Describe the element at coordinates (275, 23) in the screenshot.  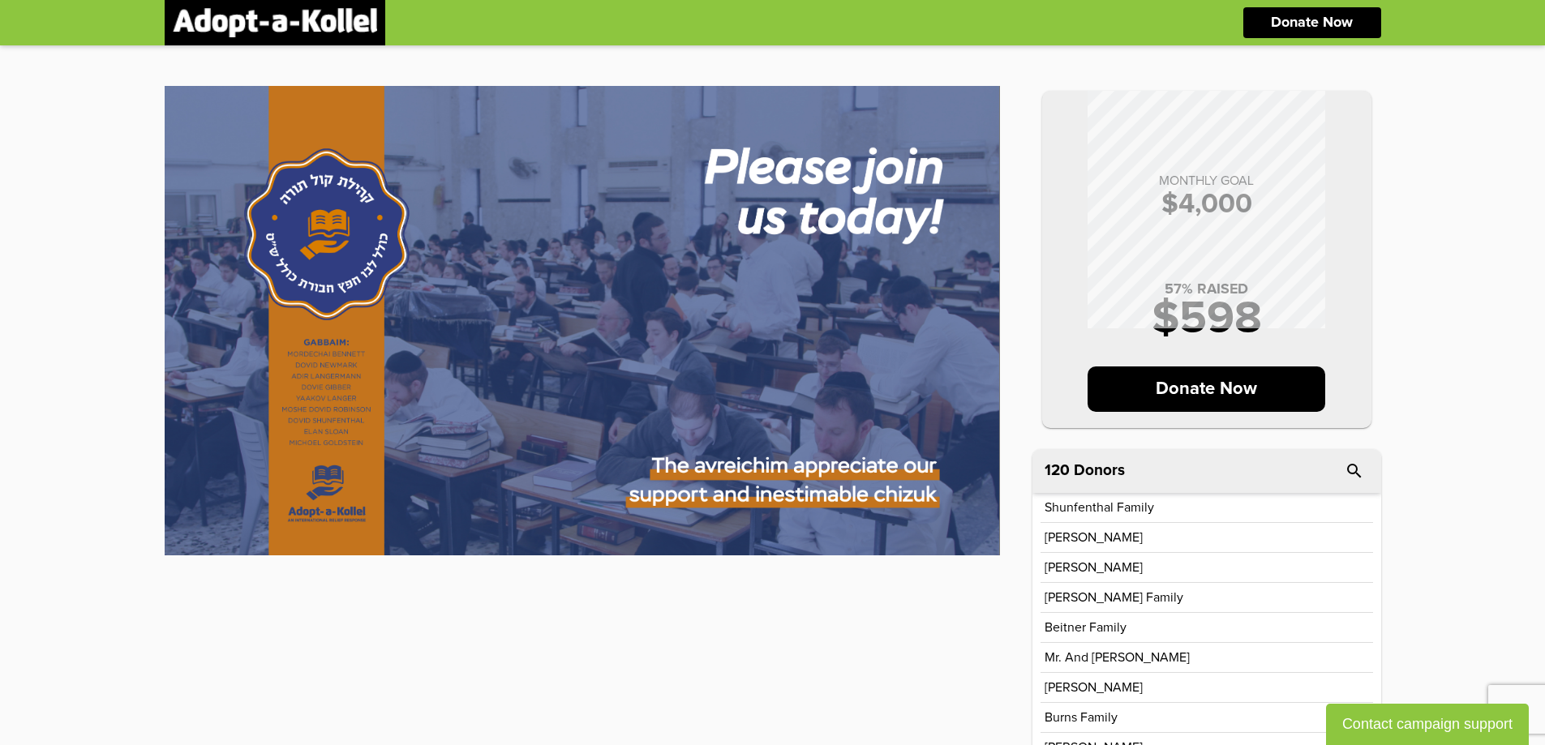
I see `img: logonobg.png` at that location.